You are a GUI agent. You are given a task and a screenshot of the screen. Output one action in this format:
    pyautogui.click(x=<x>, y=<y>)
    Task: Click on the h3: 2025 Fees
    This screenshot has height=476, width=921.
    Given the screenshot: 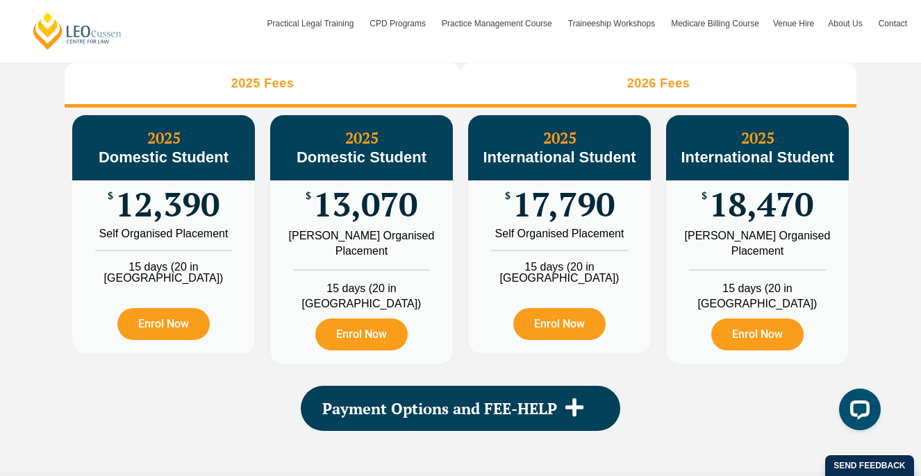 What is the action you would take?
    pyautogui.click(x=262, y=83)
    